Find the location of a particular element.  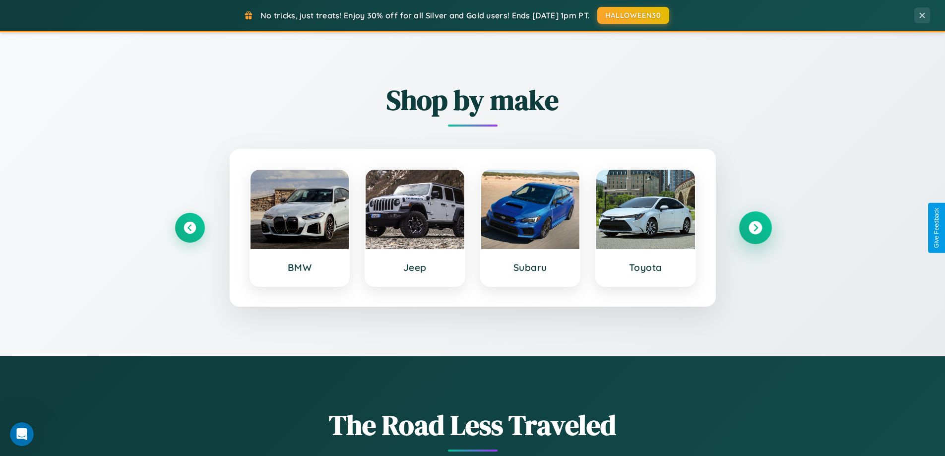

h3: Jeep is located at coordinates (415, 267).